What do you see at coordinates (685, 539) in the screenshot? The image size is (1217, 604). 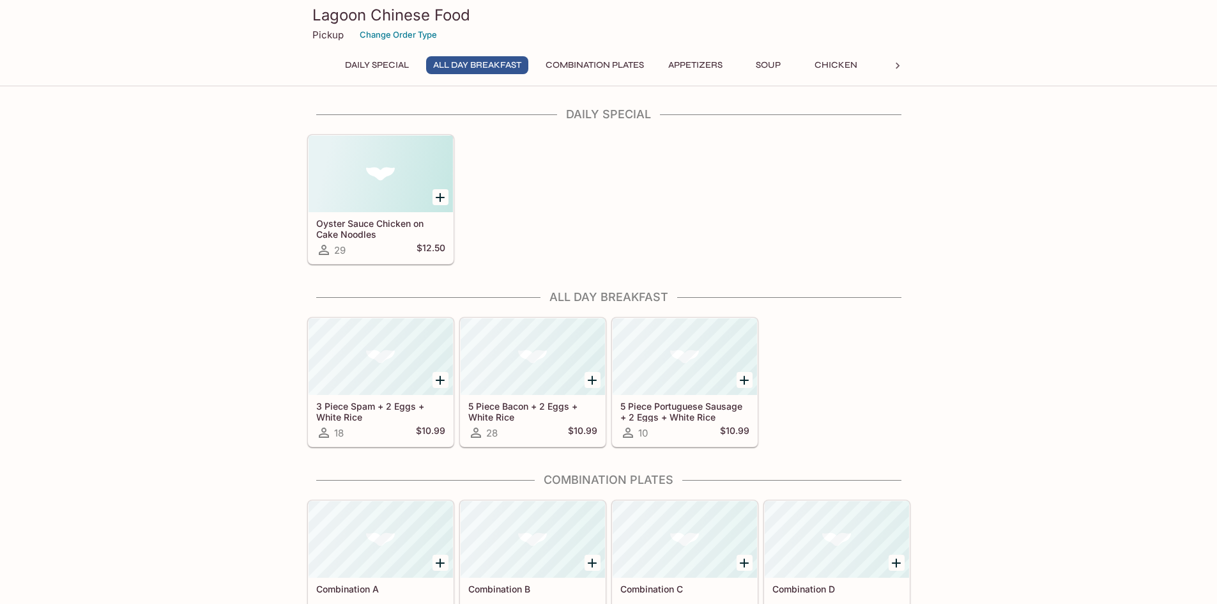 I see `div: Combination C` at bounding box center [685, 539].